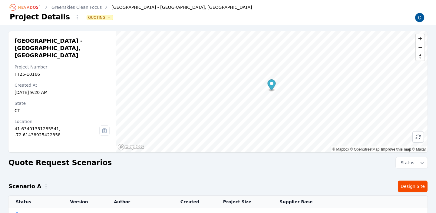  I want to click on div: CT, so click(62, 110).